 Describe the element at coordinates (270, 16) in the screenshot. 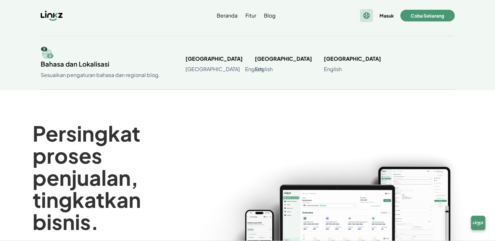

I see `span: Blog` at that location.